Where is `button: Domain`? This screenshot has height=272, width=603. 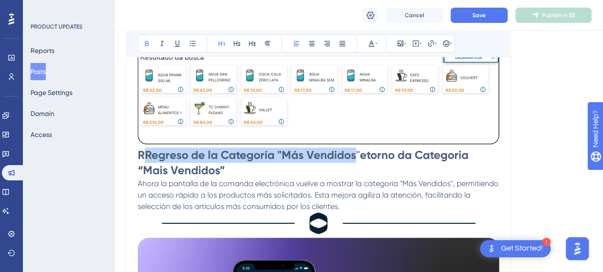
button: Domain is located at coordinates (42, 113).